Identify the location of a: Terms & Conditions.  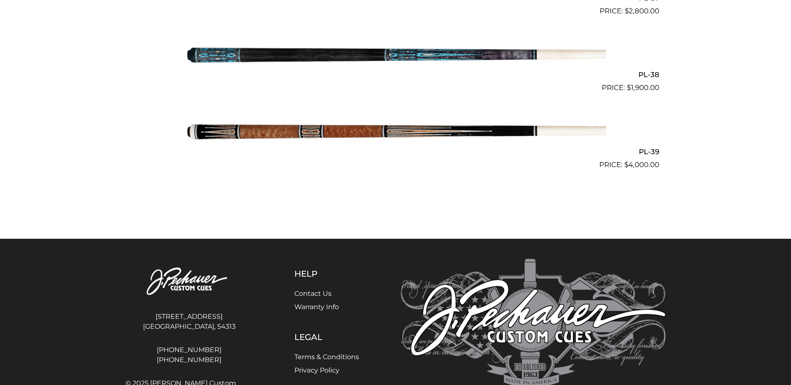
(326, 357).